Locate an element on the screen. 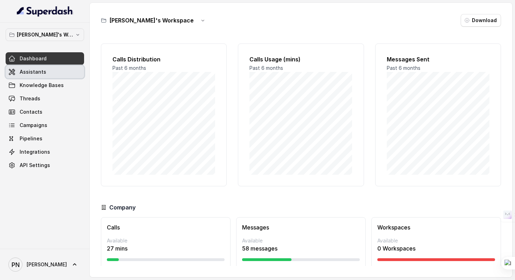  span: Dashboard is located at coordinates (33, 59).